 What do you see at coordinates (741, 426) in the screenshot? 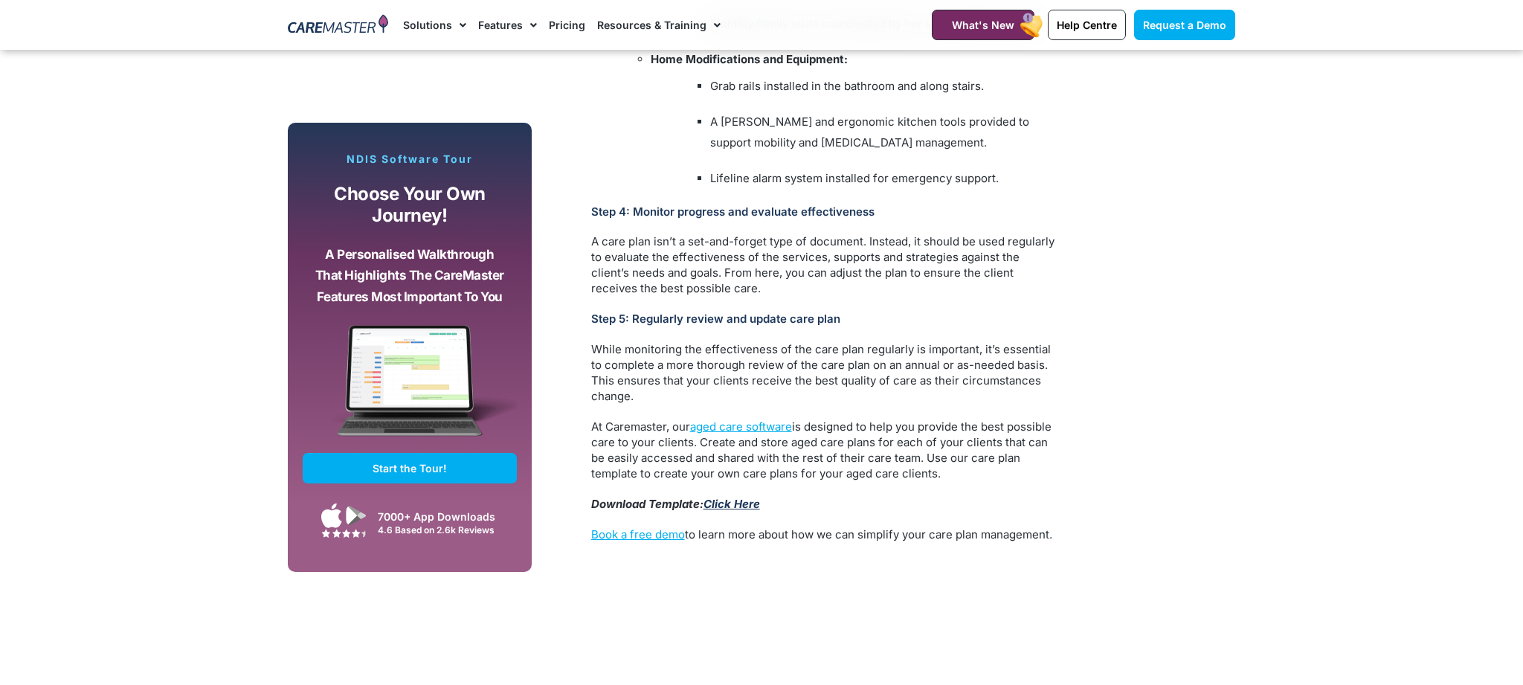
I see `a: aged care software` at bounding box center [741, 426].